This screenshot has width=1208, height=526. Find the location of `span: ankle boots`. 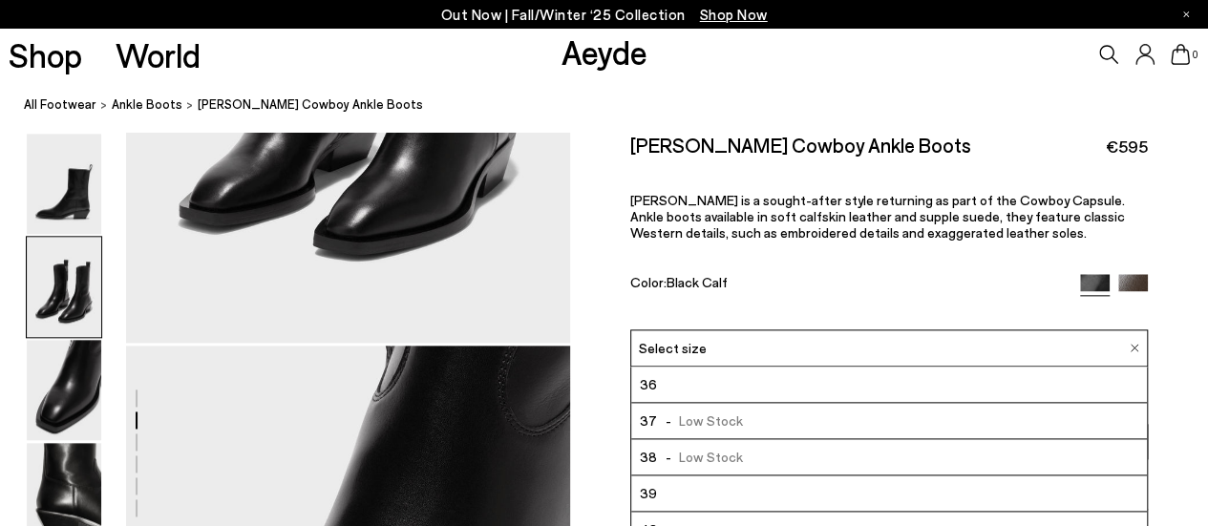

span: ankle boots is located at coordinates (147, 105).